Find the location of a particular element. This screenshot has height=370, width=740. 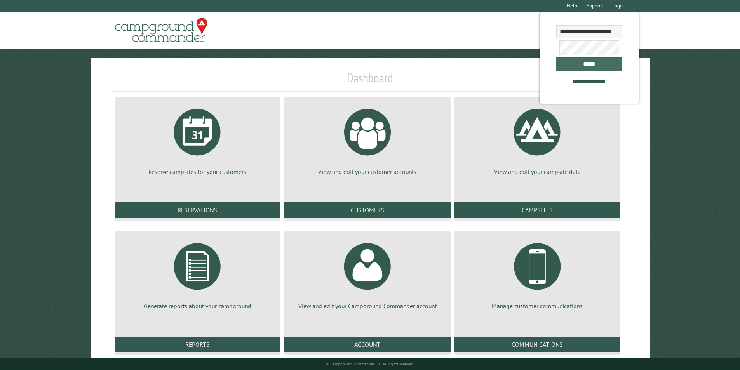

p: Reserve campsites for your customers is located at coordinates (197, 172).